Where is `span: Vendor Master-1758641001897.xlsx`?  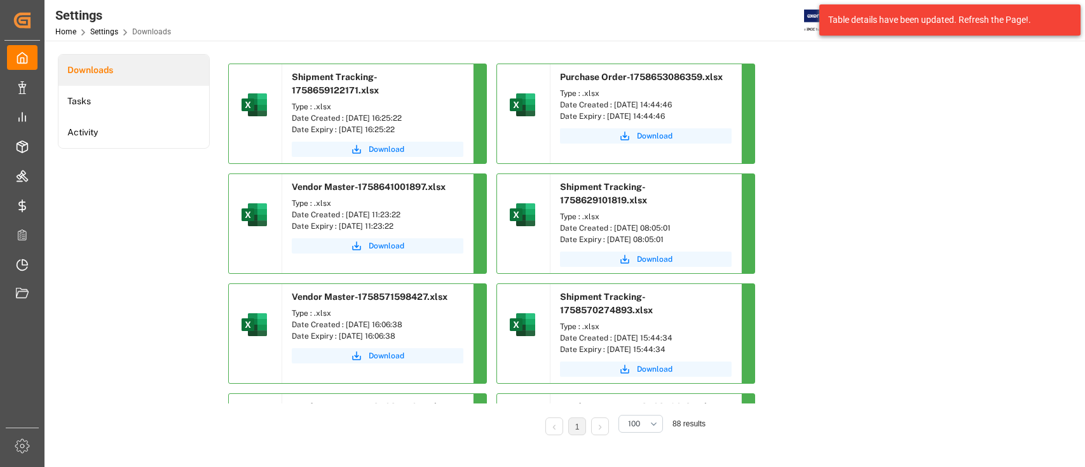
span: Vendor Master-1758641001897.xlsx is located at coordinates (369, 187).